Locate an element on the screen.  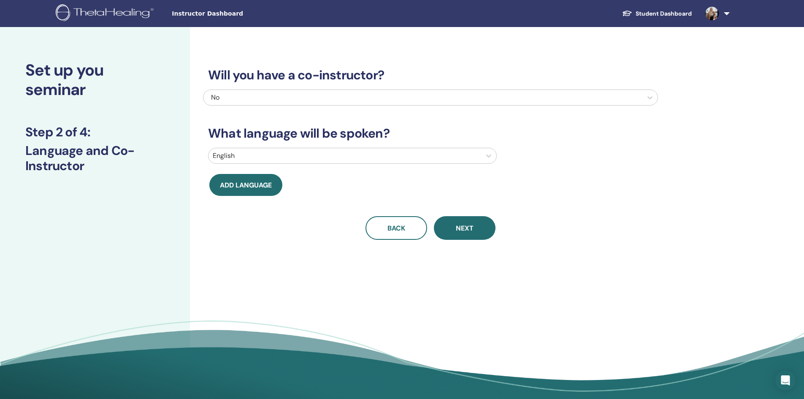
a: Student Dashboard is located at coordinates (657, 14).